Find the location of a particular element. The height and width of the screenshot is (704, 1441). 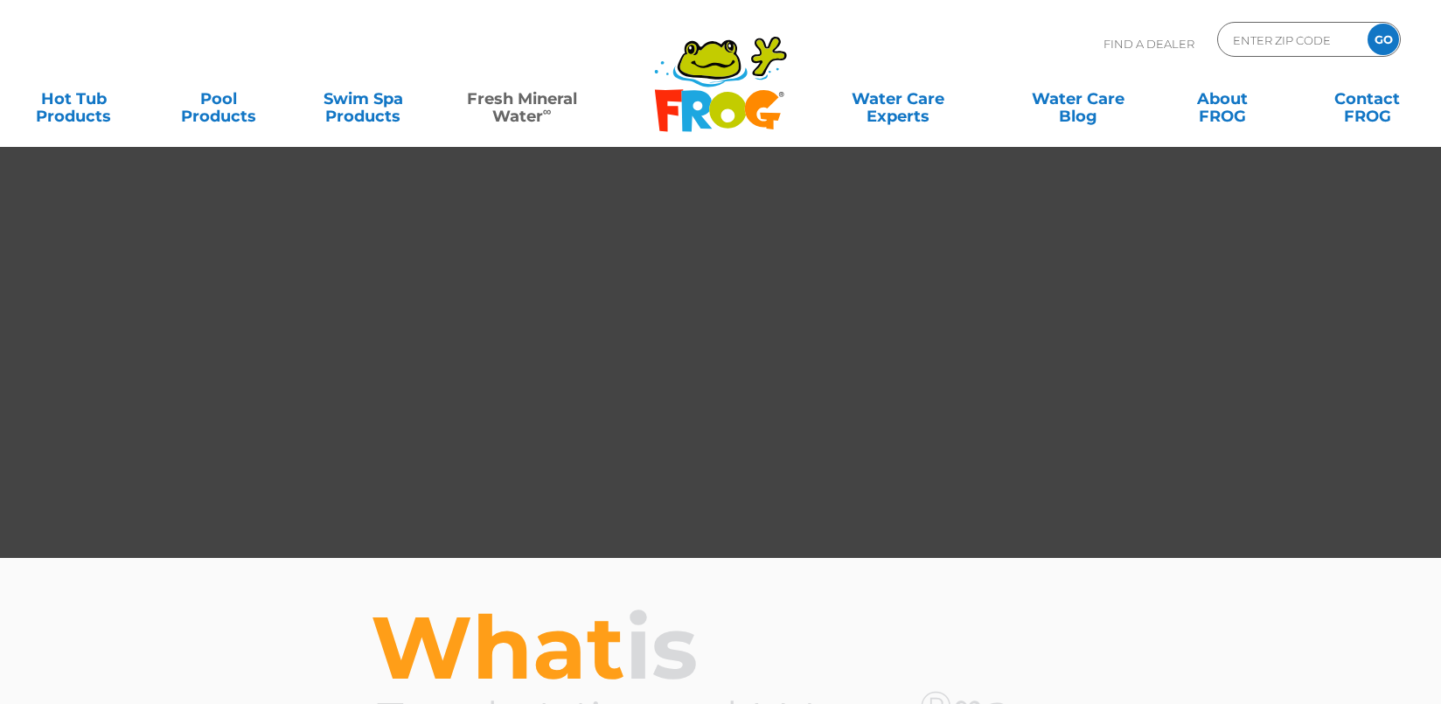

a: Hot TubProducts is located at coordinates (73, 99).